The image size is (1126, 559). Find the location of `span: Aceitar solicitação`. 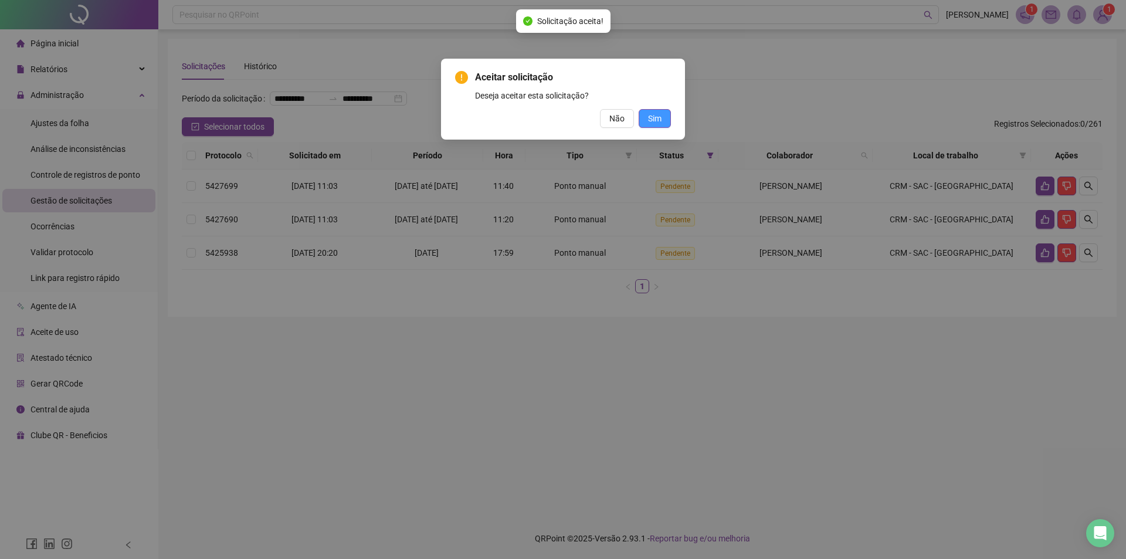

span: Aceitar solicitação is located at coordinates (573, 77).